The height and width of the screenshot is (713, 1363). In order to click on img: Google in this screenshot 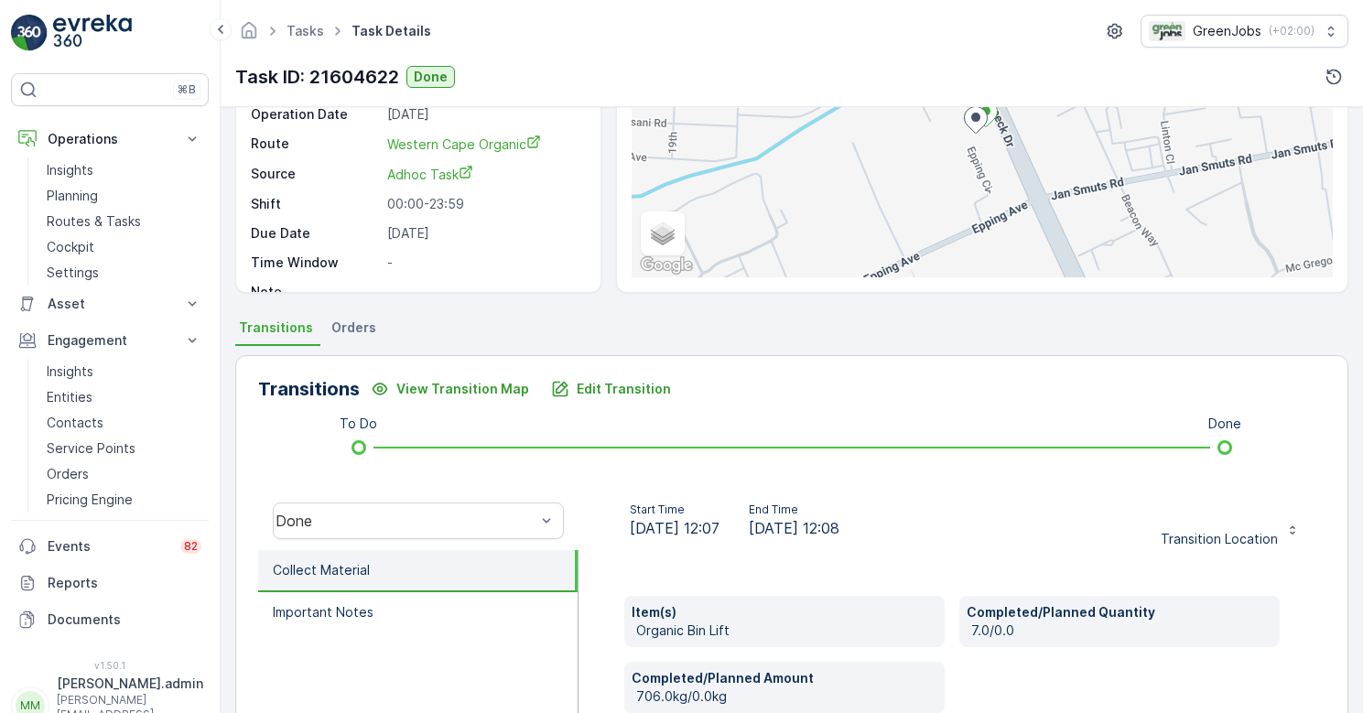, I will do `click(666, 265)`.